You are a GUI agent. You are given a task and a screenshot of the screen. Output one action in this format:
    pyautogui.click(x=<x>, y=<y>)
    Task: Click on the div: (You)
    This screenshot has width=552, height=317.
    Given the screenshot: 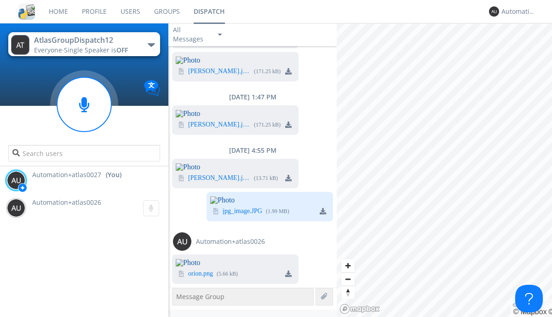 What is the action you would take?
    pyautogui.click(x=114, y=175)
    